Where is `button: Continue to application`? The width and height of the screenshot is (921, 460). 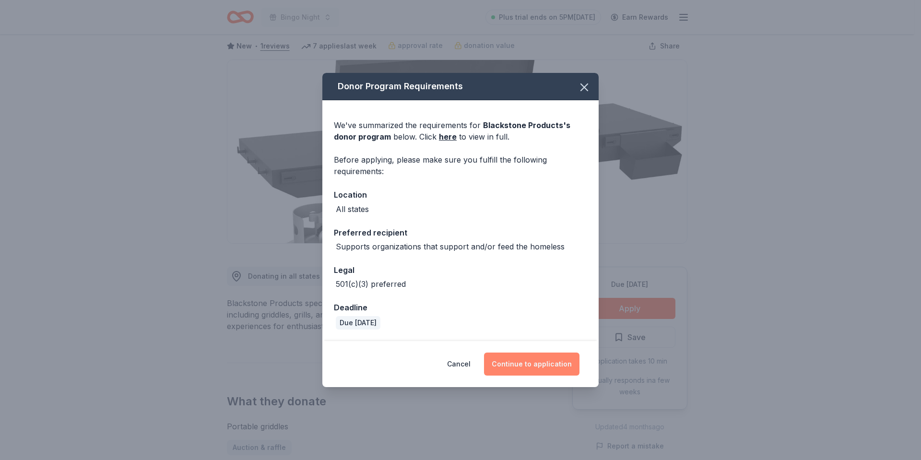
button: Continue to application is located at coordinates (531, 364).